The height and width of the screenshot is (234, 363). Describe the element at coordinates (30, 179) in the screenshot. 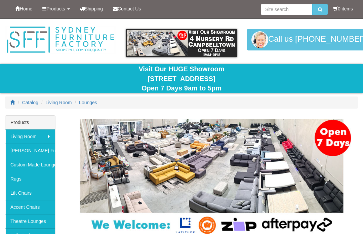

I see `a: Rugs` at that location.